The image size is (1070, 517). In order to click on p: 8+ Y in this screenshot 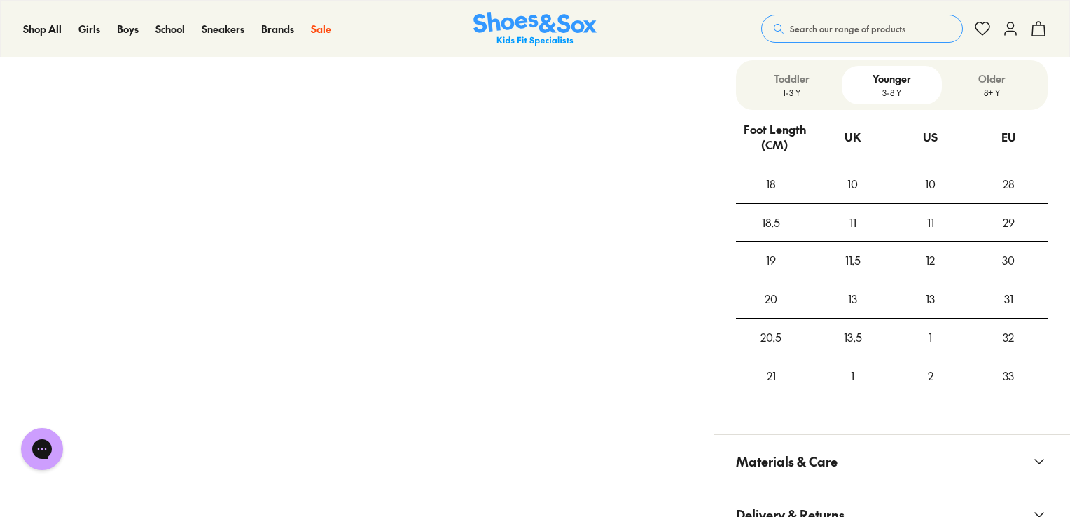, I will do `click(991, 92)`.